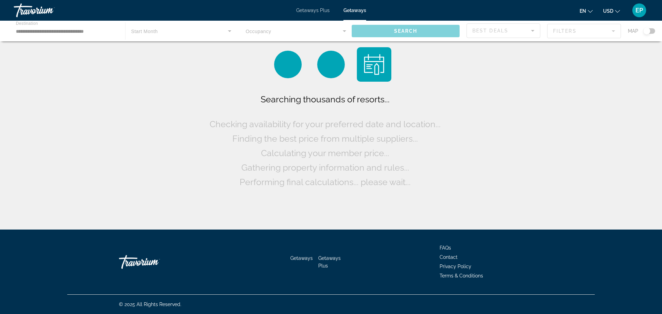 The height and width of the screenshot is (314, 662). I want to click on span: Terms & Conditions, so click(461, 276).